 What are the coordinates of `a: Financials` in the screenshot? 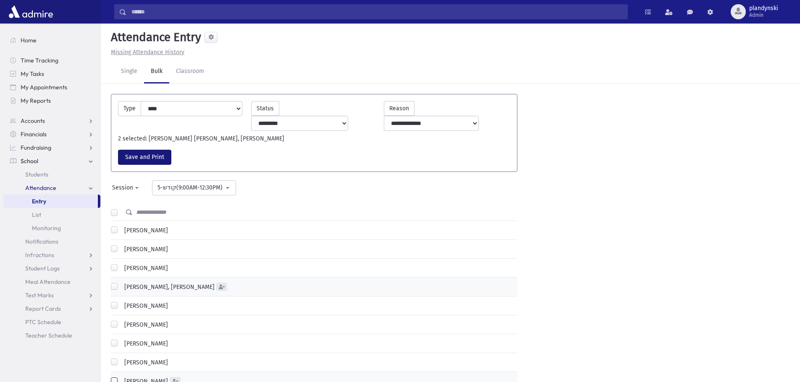 It's located at (52, 134).